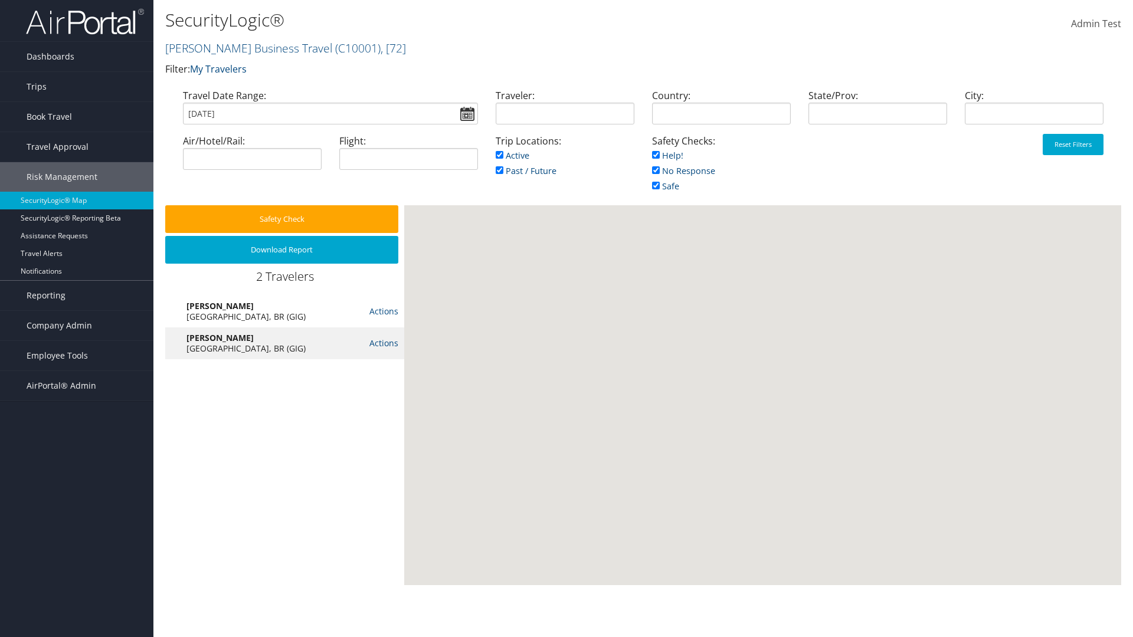  I want to click on span: ( C10001 ), so click(358, 48).